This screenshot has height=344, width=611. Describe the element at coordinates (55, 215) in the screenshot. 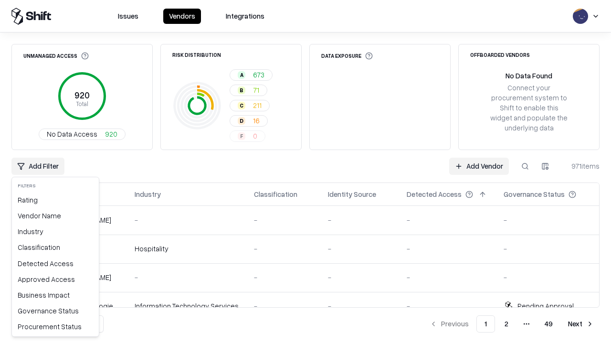

I see `div: Vendor Name` at that location.